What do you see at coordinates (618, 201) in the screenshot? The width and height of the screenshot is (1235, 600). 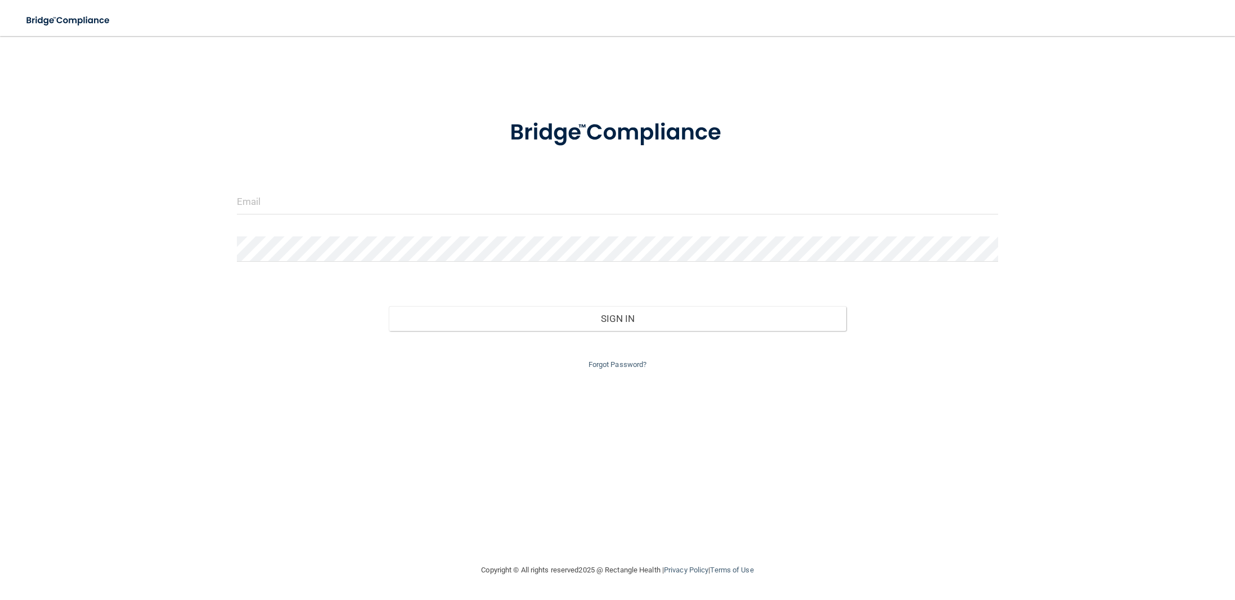 I see `input: Email` at bounding box center [618, 201].